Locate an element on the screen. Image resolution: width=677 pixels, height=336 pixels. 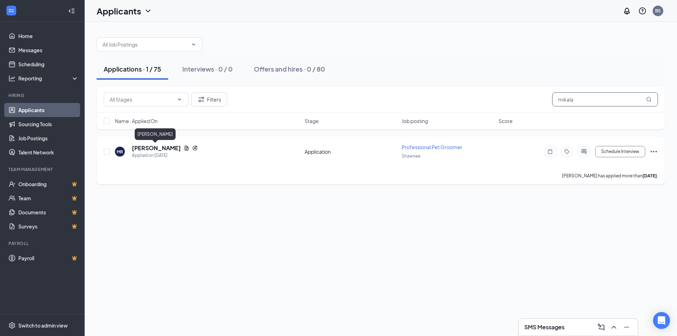
div: Applications · 1 / 75 is located at coordinates (132, 69).